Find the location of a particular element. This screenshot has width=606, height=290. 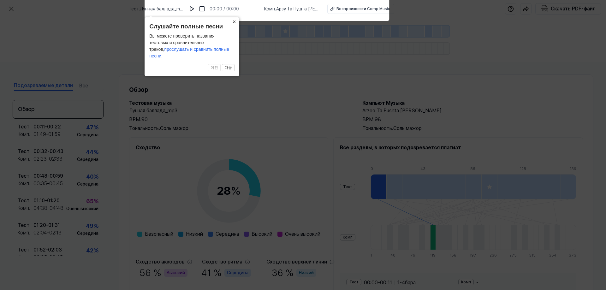

font: Воспроизвести Comp Music is located at coordinates (363, 9).